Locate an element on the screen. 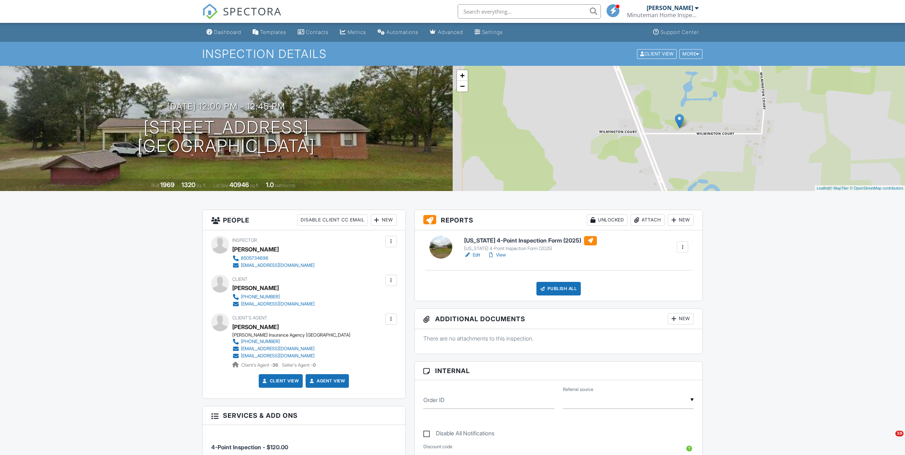 This screenshot has width=905, height=455. a: Automations (Basic) is located at coordinates (398, 32).